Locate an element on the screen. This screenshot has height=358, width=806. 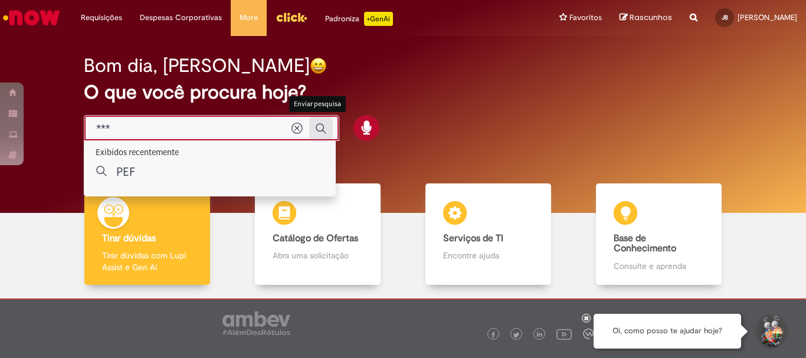
span: More is located at coordinates (249, 18).